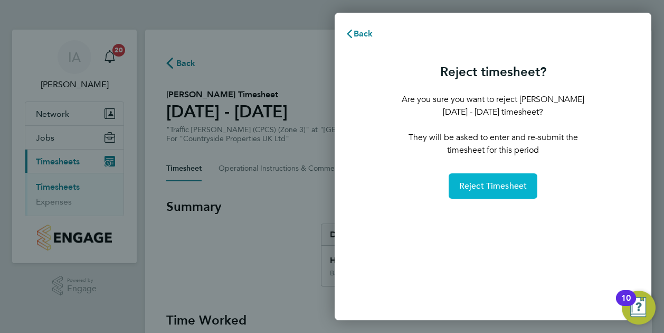 The height and width of the screenshot is (333, 664). What do you see at coordinates (639, 307) in the screenshot?
I see `button: Open Resource Center, 10 new notifications` at bounding box center [639, 307].